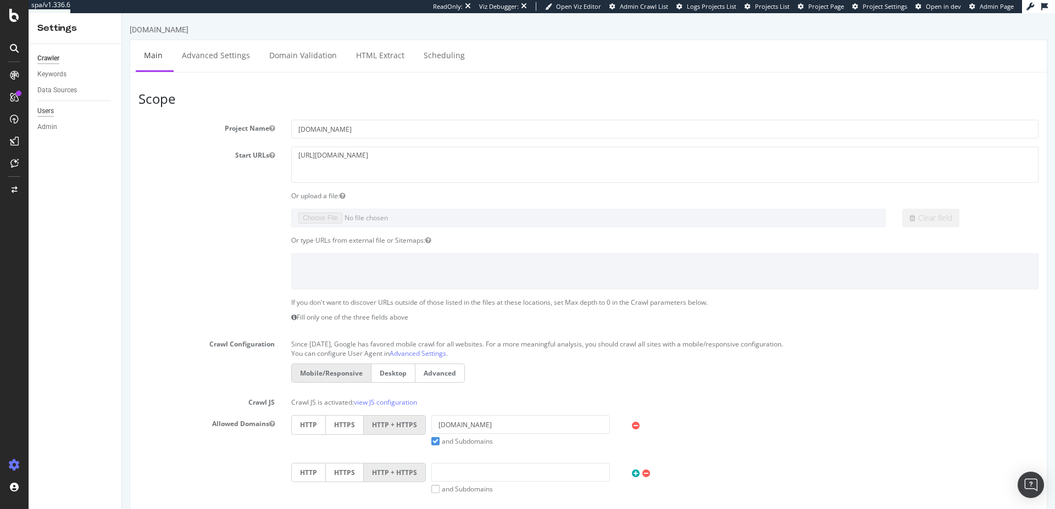 The height and width of the screenshot is (509, 1055). I want to click on div: Data Sources, so click(57, 90).